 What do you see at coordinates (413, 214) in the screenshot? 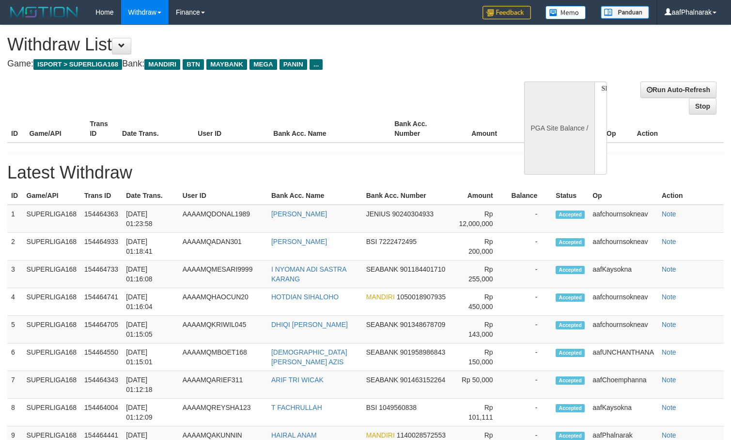
I see `span: 90240304933` at bounding box center [413, 214].